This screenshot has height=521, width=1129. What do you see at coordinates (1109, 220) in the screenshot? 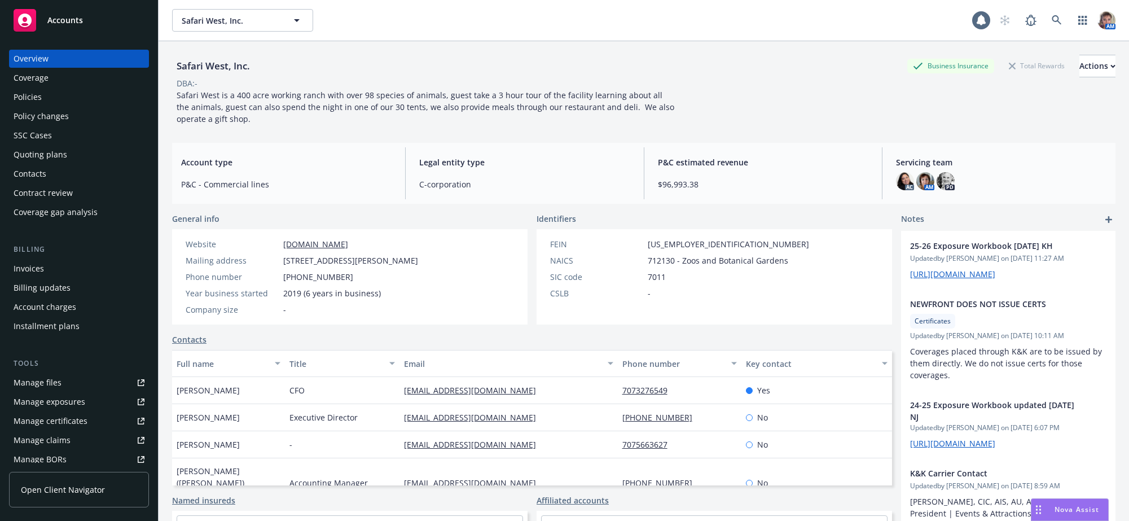
I see `a: add` at bounding box center [1109, 220].